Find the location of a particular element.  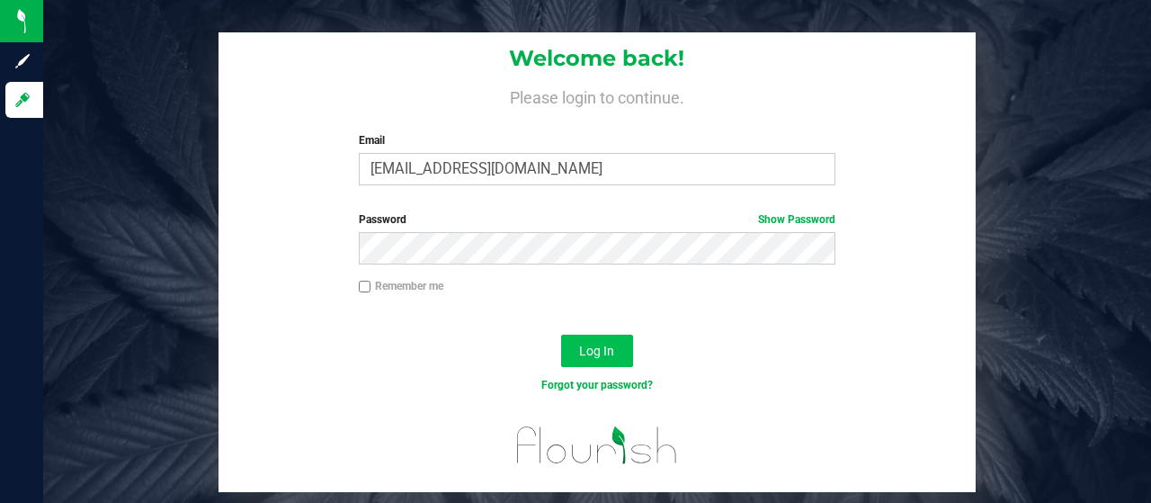

a: Forgot your password? is located at coordinates (597, 385).